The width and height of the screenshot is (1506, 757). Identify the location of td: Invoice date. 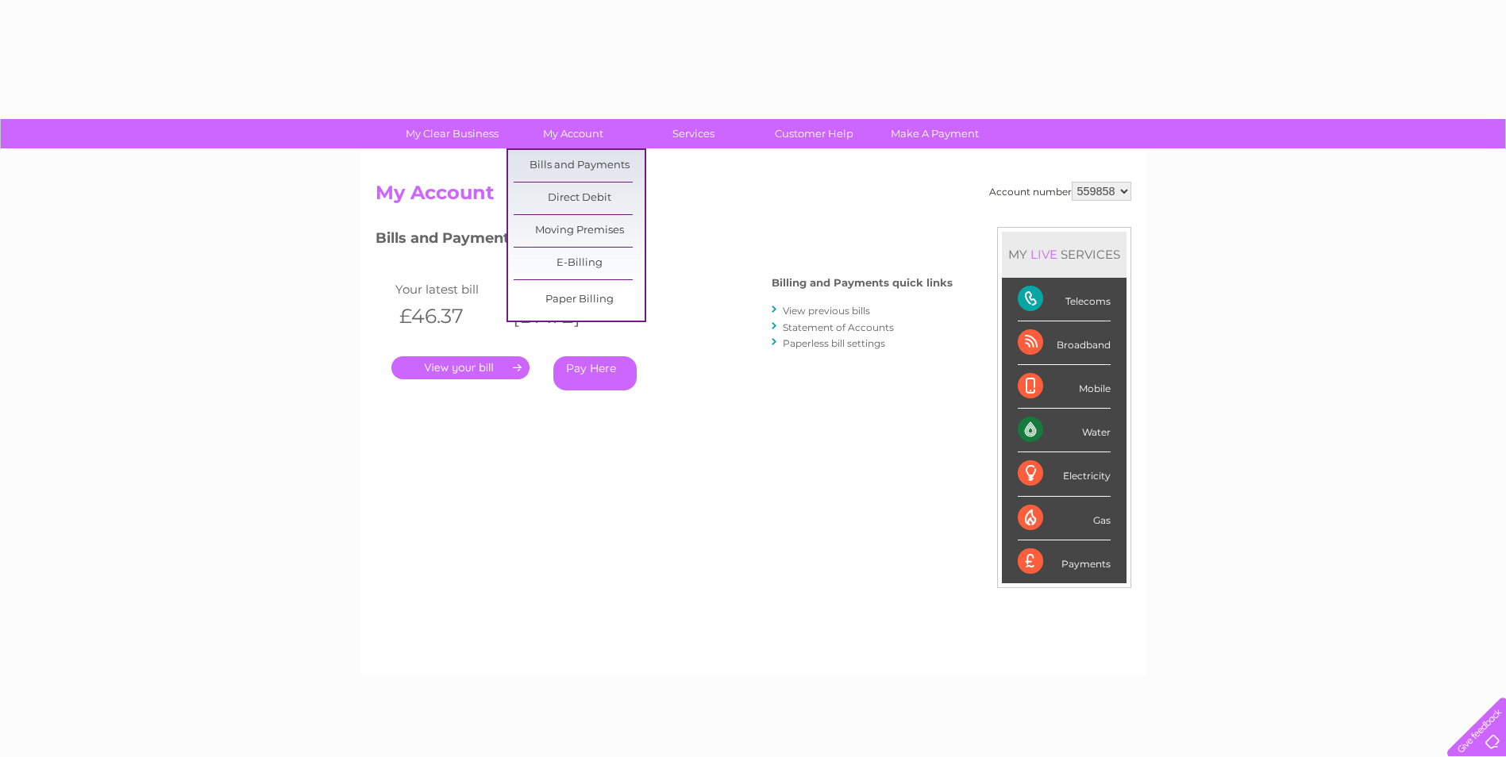
(562, 289).